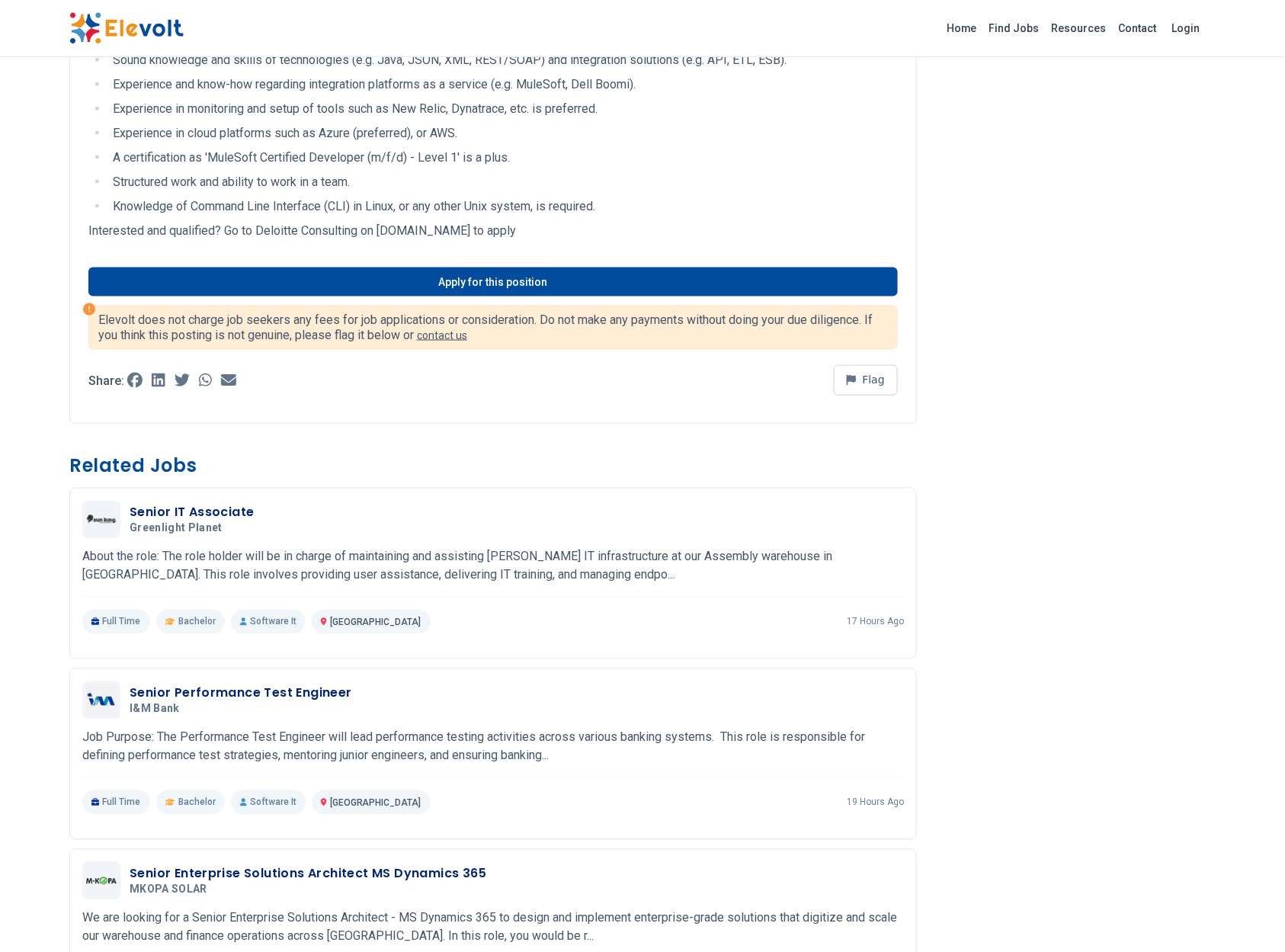 This screenshot has width=1285, height=952. What do you see at coordinates (503, 109) in the screenshot?
I see `li: Experience in monitoring and setup of tools such as New Relic, Dynatrace, etc. is preferred.` at bounding box center [503, 109].